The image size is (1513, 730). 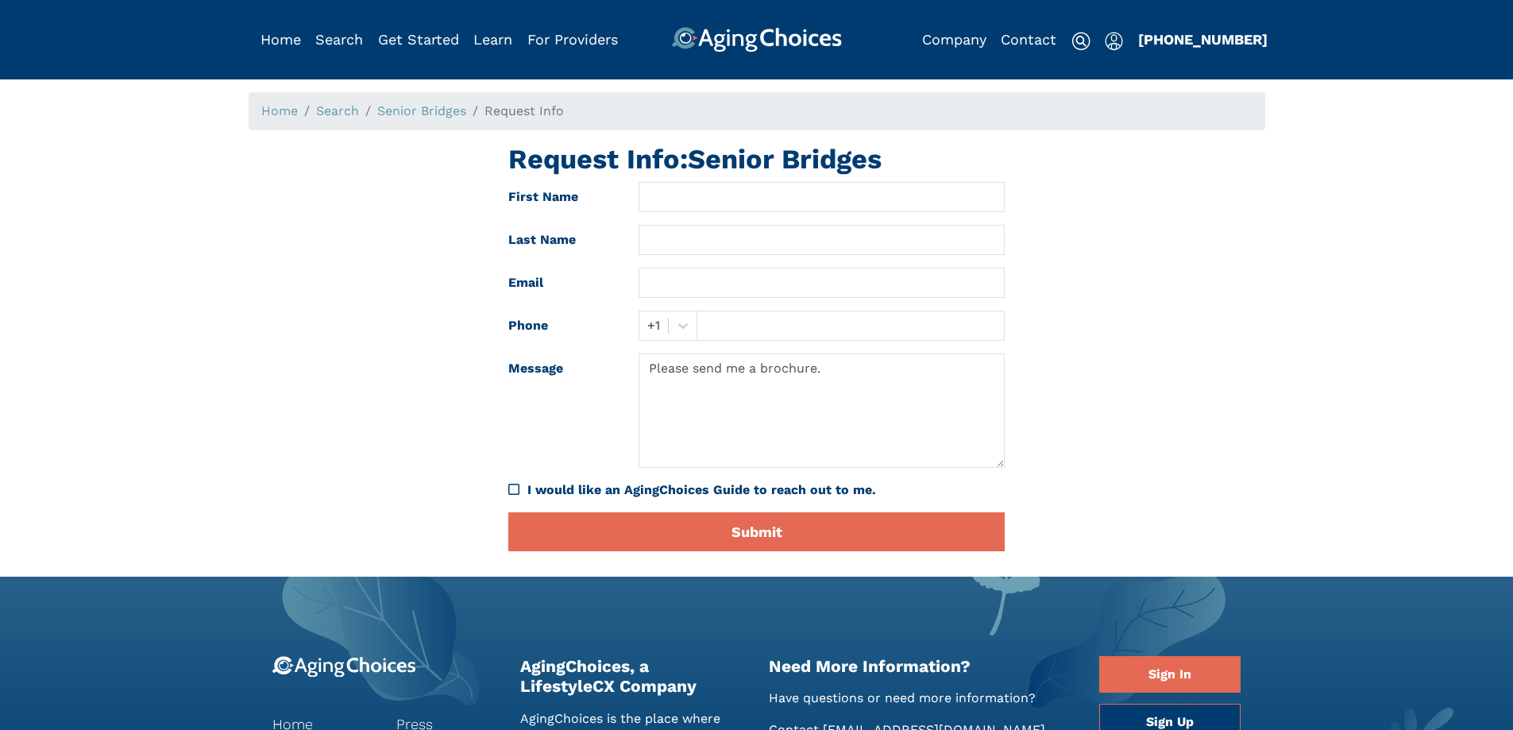 I want to click on label: Email, so click(x=561, y=283).